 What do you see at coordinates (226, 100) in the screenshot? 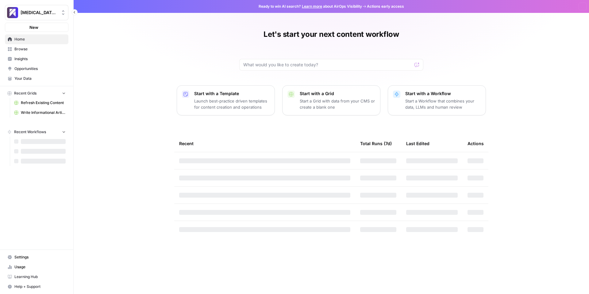
I see `button: Start with a TemplateLaunch best-practice driven templates for content creation and operations` at bounding box center [226, 100].